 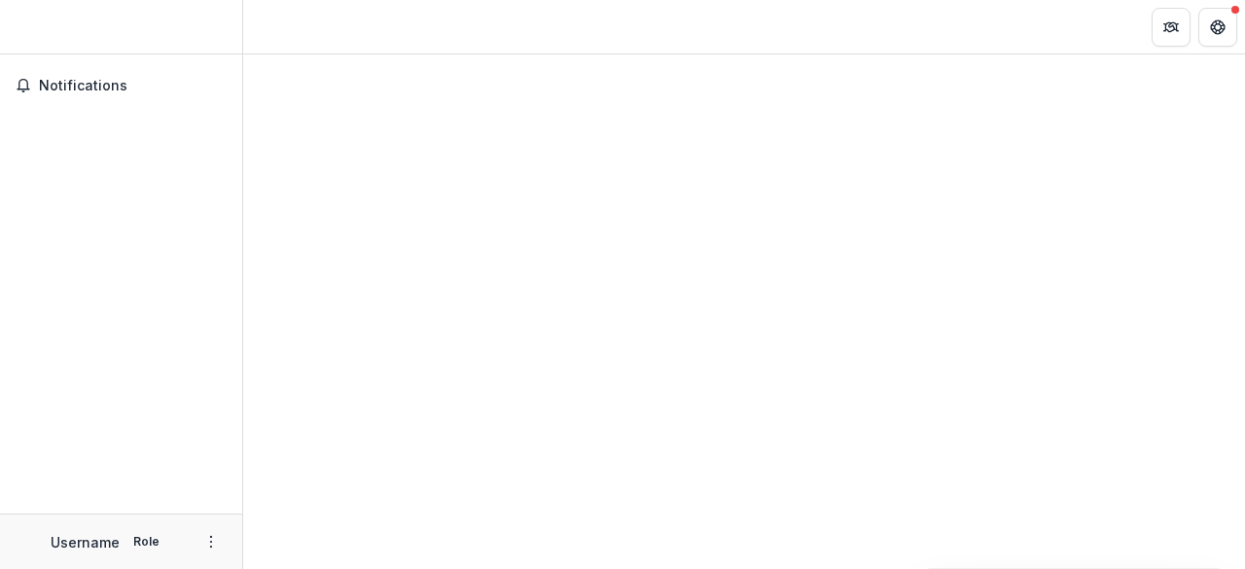 What do you see at coordinates (1217, 27) in the screenshot?
I see `button: Get Help` at bounding box center [1217, 27].